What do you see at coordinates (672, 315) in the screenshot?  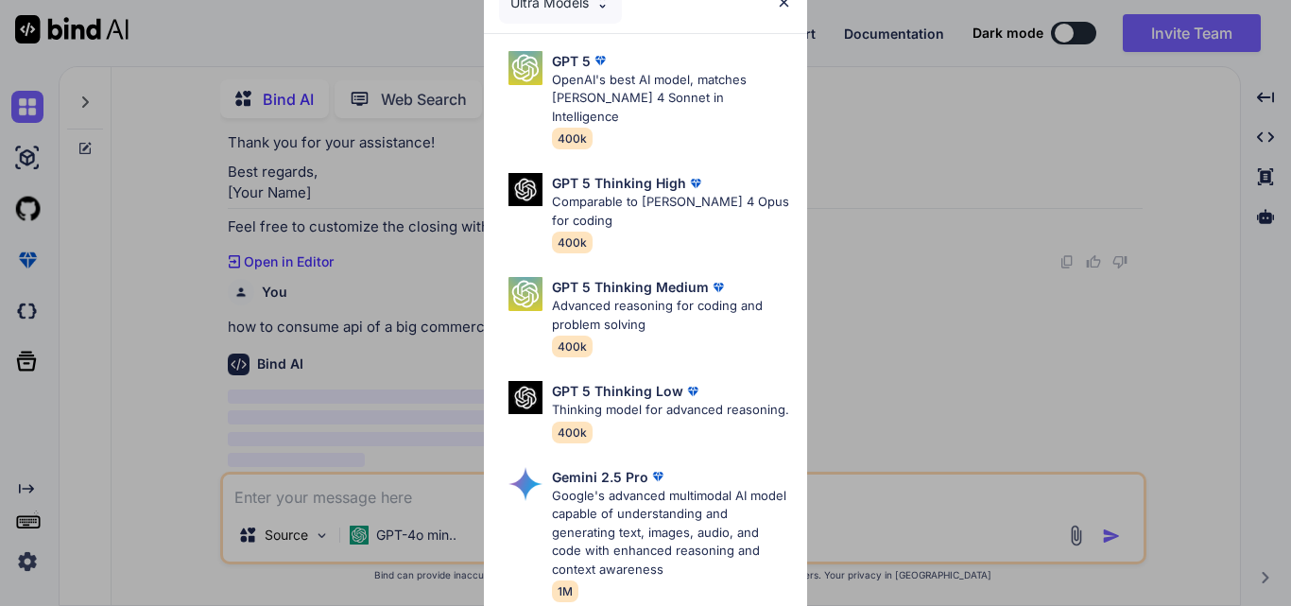 I see `p: Advanced reasoning for coding and problem solving` at bounding box center [672, 315].